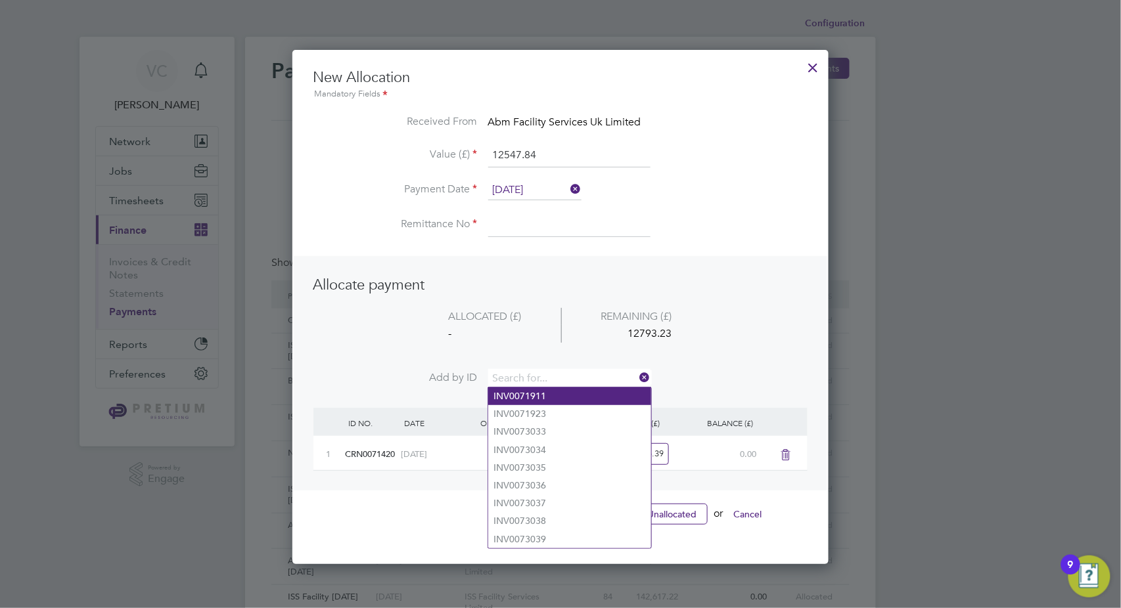 The height and width of the screenshot is (608, 1121). Describe the element at coordinates (504, 423) in the screenshot. I see `div: OUTSTANDING (£)` at that location.